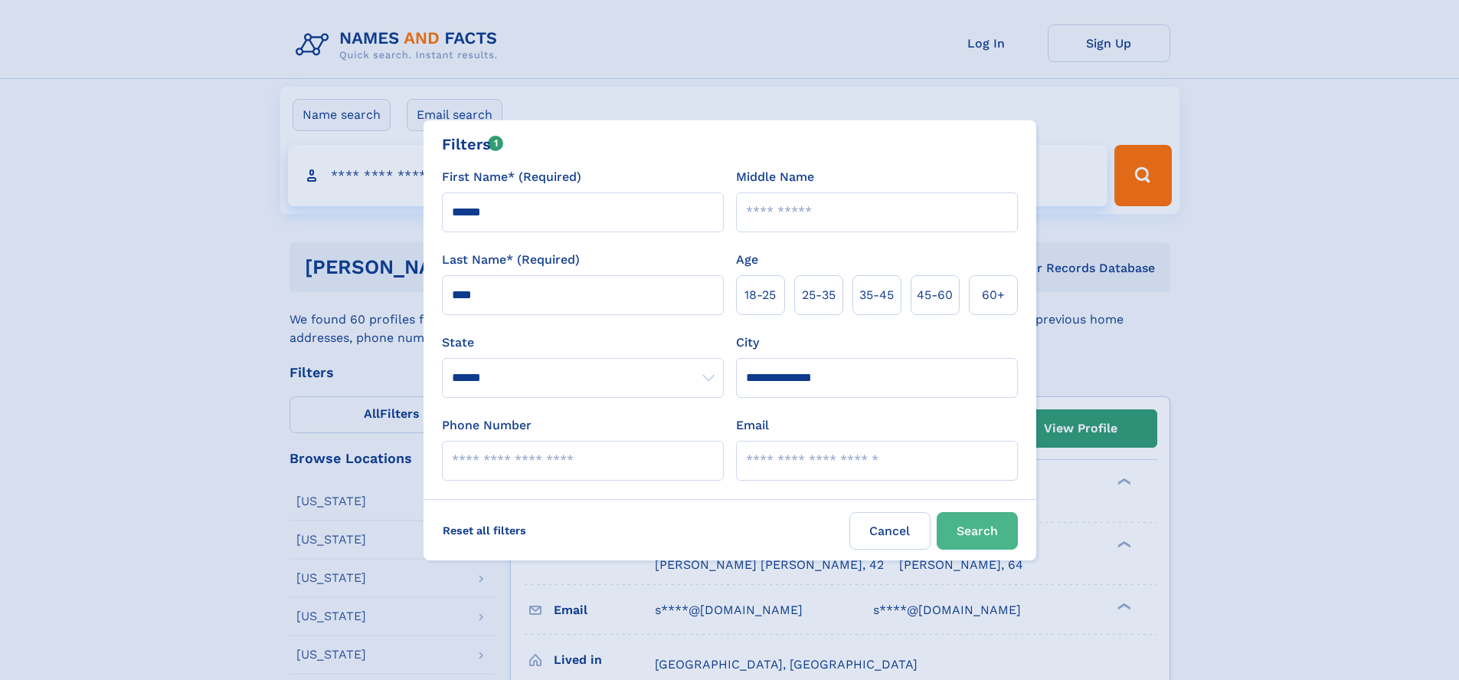  Describe the element at coordinates (978, 530) in the screenshot. I see `button: Search` at that location.